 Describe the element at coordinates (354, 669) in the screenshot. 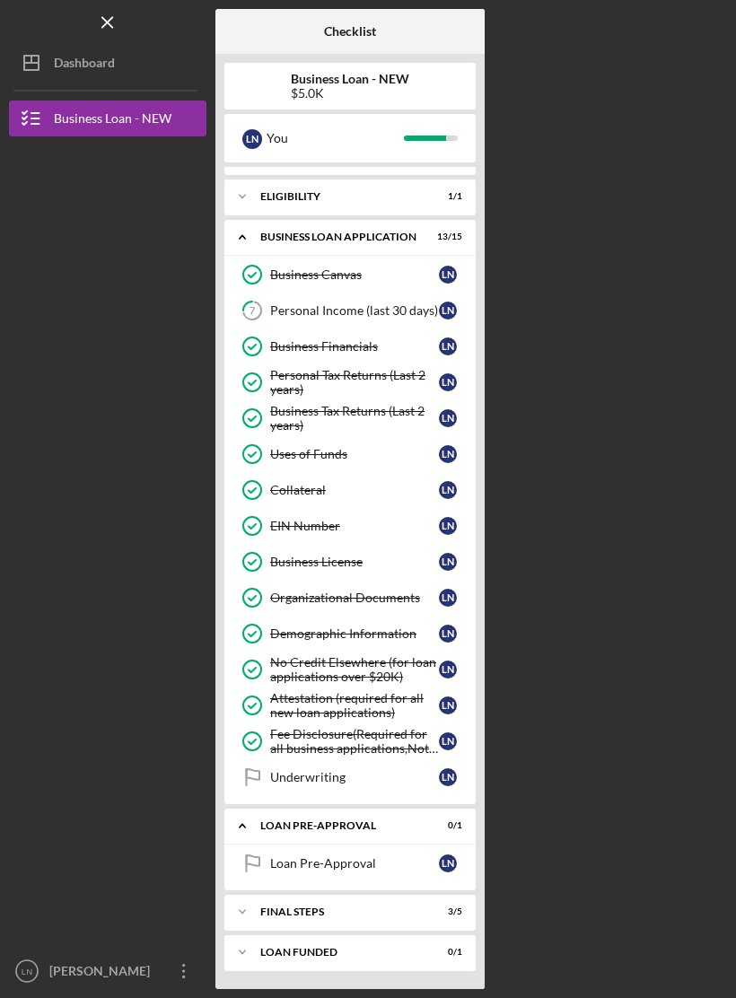

I see `div: No Credit Elsewhere (for loan applications over $20K)` at that location.